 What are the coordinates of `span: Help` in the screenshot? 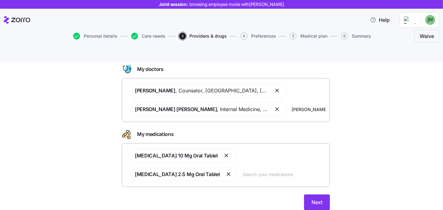 It's located at (379, 20).